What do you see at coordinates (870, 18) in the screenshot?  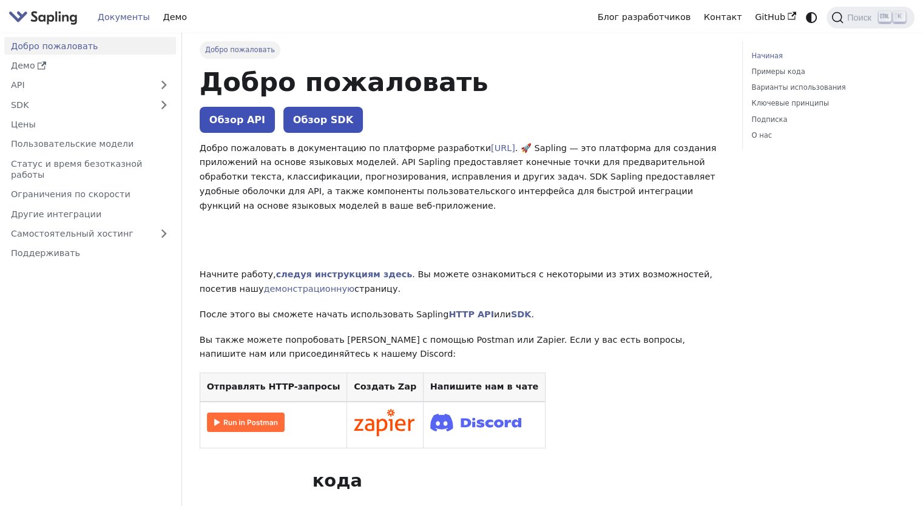 I see `button: Поиск (Ctrl+K)` at bounding box center [870, 18].